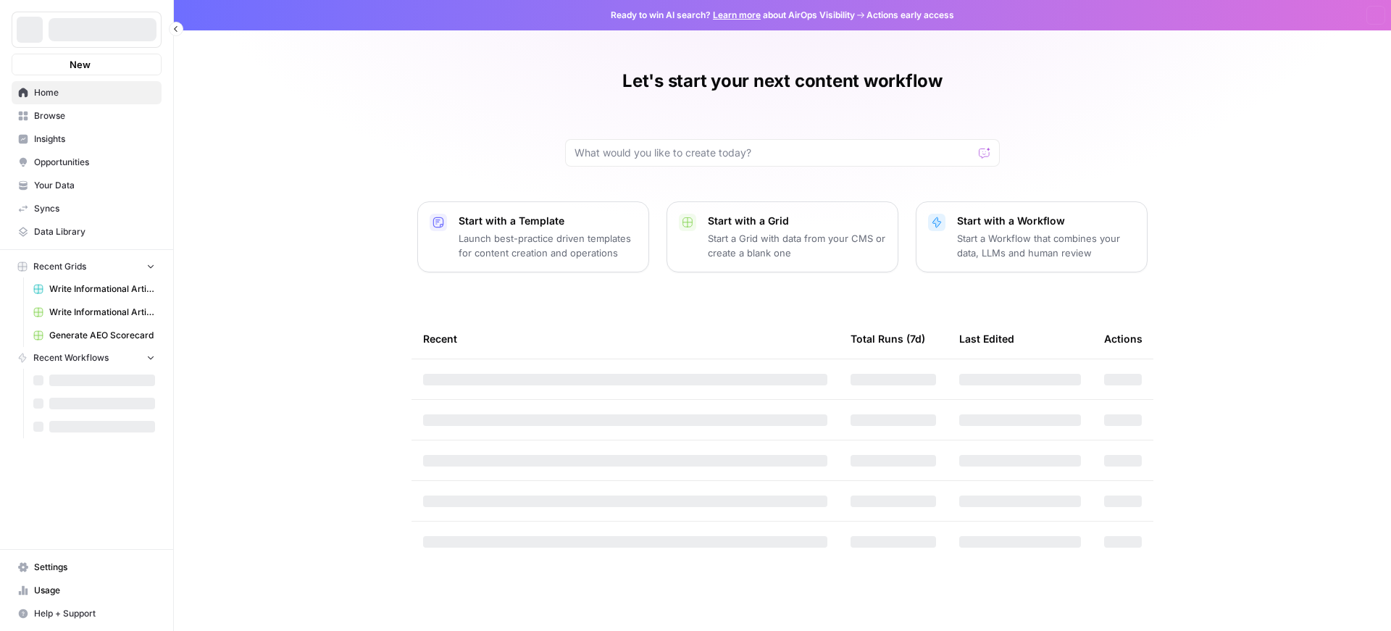 The height and width of the screenshot is (631, 1391). What do you see at coordinates (86, 185) in the screenshot?
I see `a: Your Data` at bounding box center [86, 185].